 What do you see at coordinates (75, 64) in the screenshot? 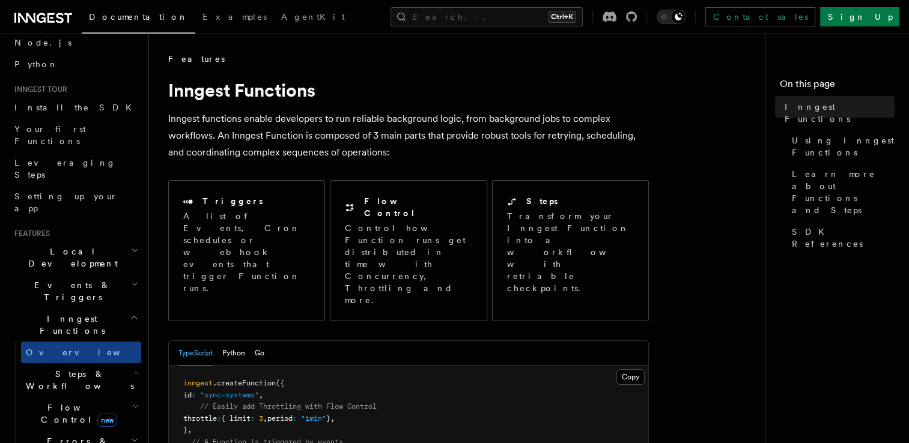
I see `a: Python` at bounding box center [75, 64].